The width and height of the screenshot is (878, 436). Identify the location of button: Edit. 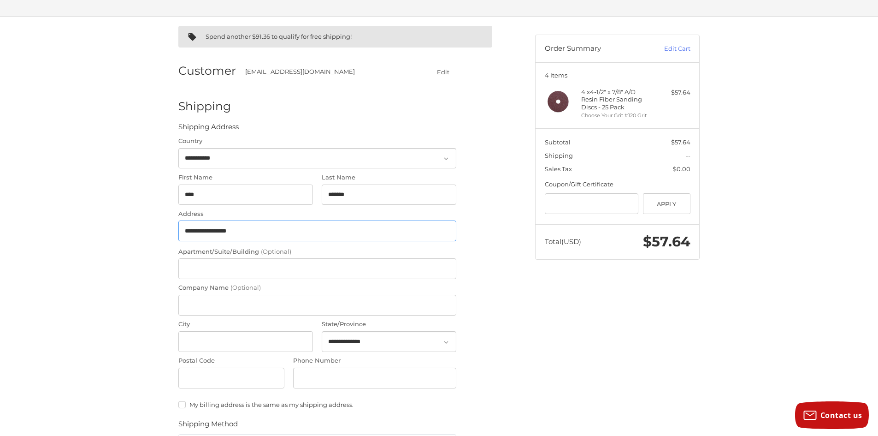
(443, 71).